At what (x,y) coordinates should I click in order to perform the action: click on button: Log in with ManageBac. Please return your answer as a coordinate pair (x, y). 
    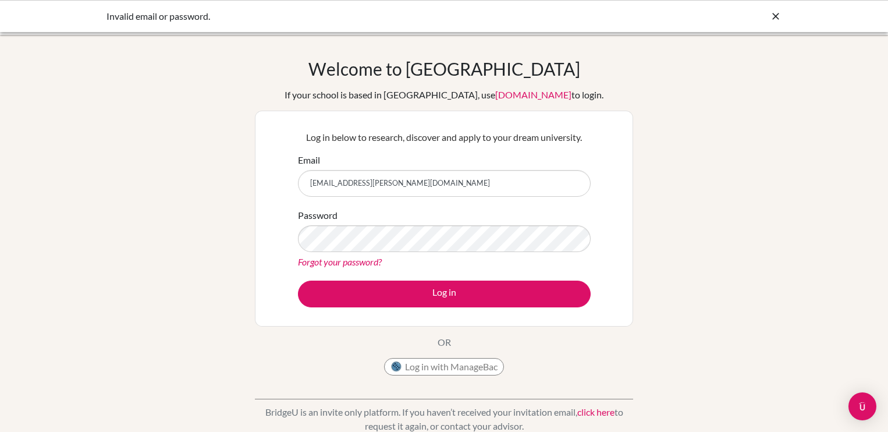
    Looking at the image, I should click on (444, 366).